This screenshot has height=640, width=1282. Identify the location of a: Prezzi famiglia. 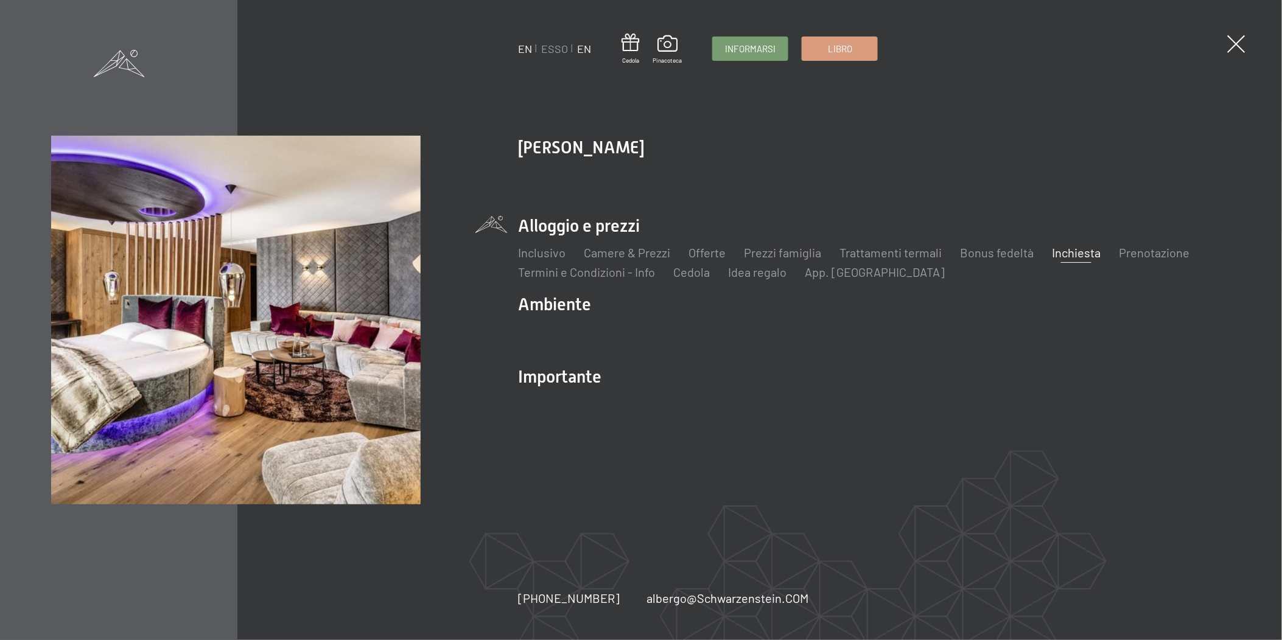
(782, 253).